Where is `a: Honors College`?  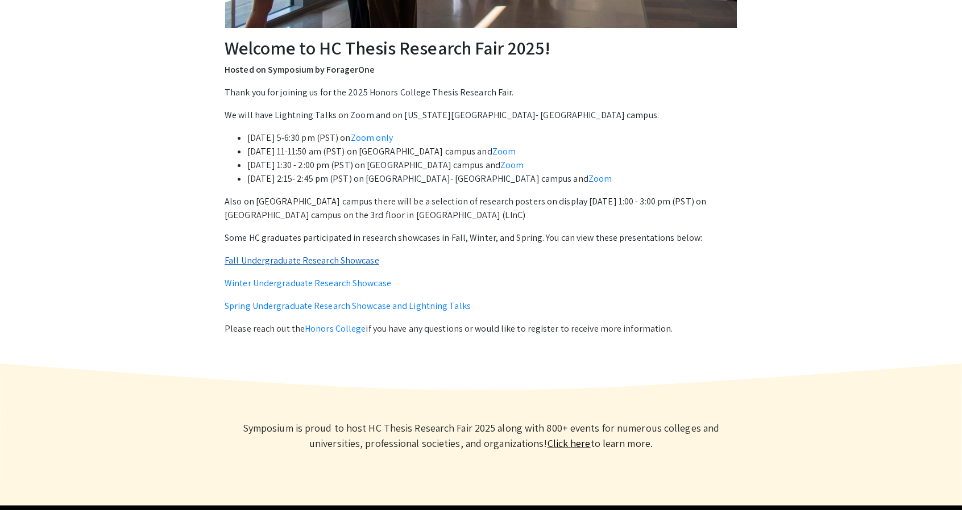
a: Honors College is located at coordinates (335, 329).